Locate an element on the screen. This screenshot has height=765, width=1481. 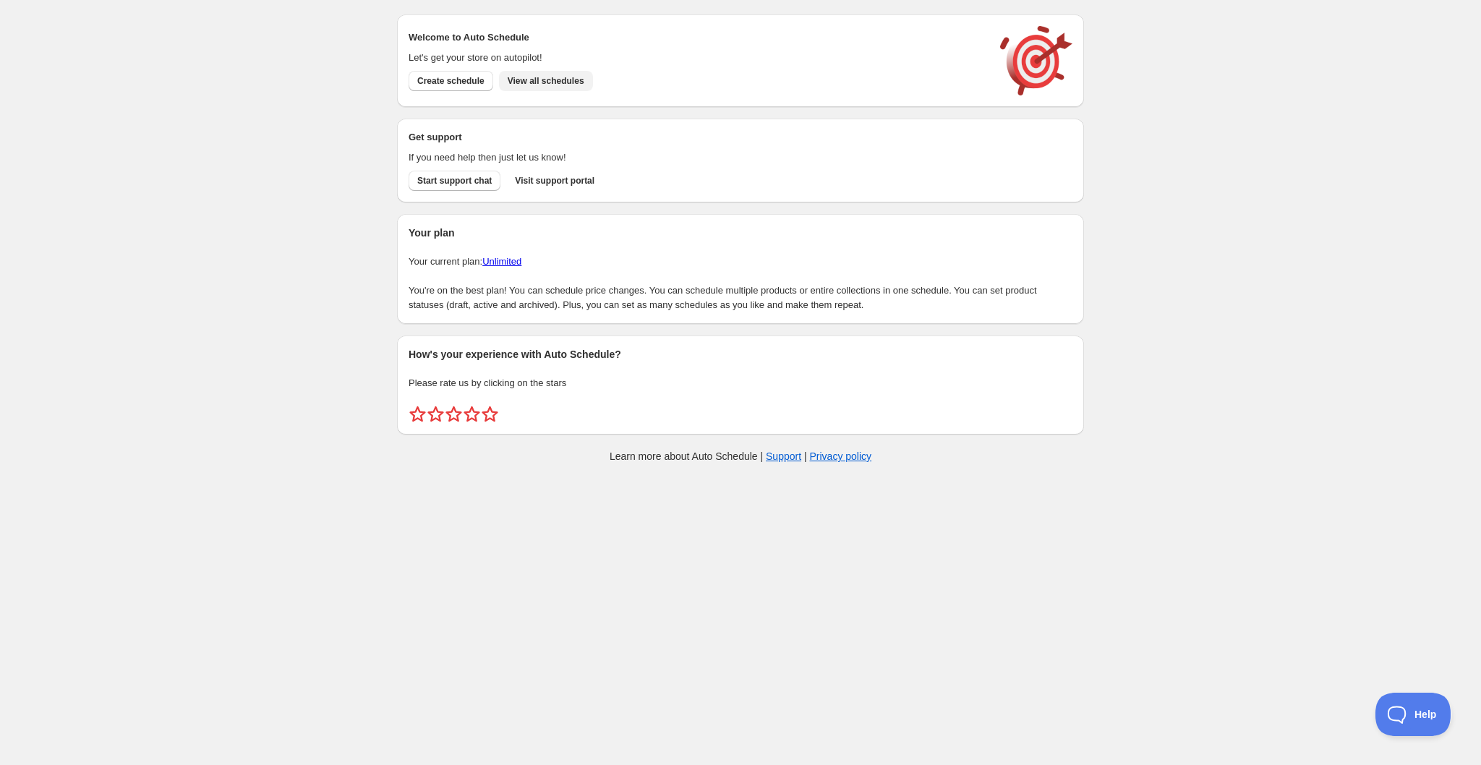
p: If you need help then just let us know! is located at coordinates (697, 158).